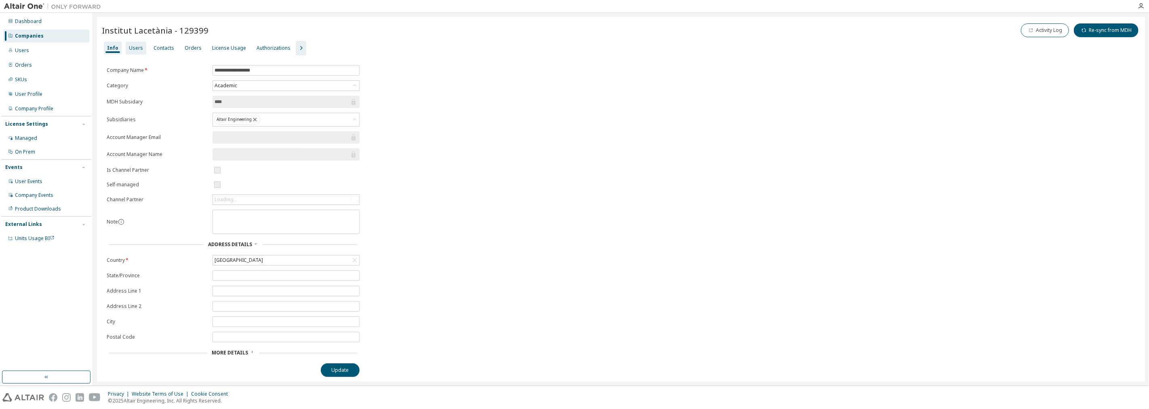 Image resolution: width=1149 pixels, height=409 pixels. What do you see at coordinates (95, 397) in the screenshot?
I see `img: youtube.svg` at bounding box center [95, 397].